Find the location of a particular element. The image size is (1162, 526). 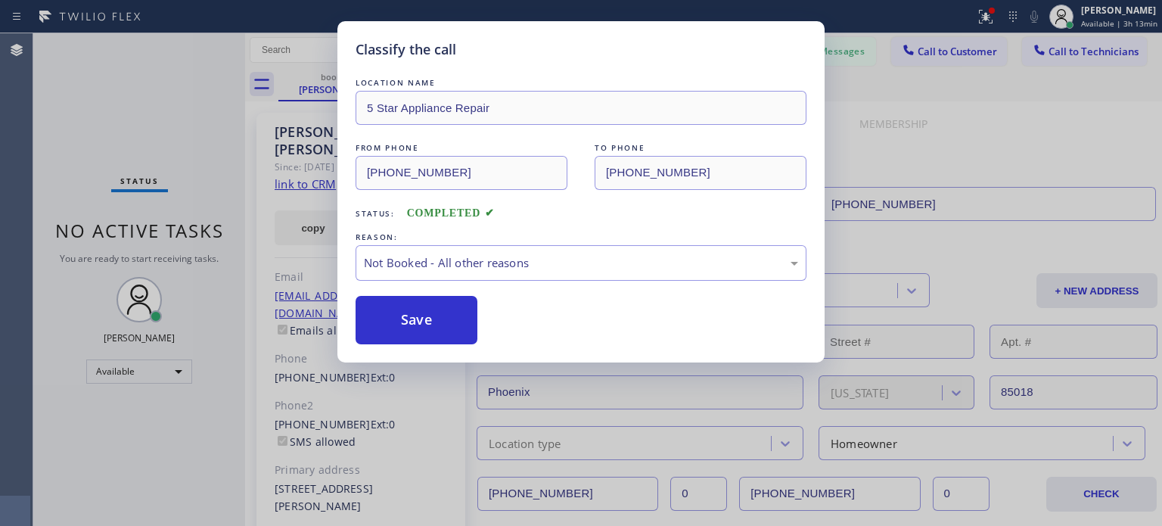

div: REASON: is located at coordinates (581, 237).